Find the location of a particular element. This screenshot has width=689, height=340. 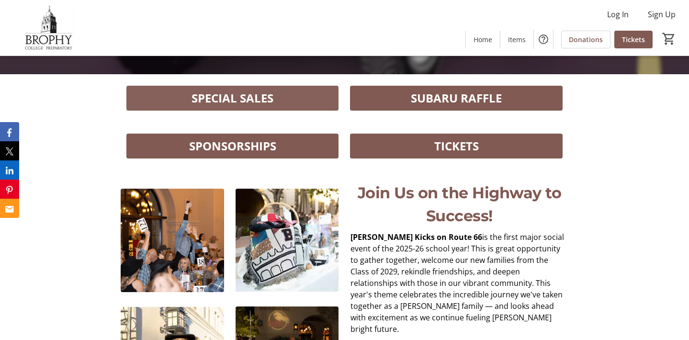

button: Cart is located at coordinates (669, 39).